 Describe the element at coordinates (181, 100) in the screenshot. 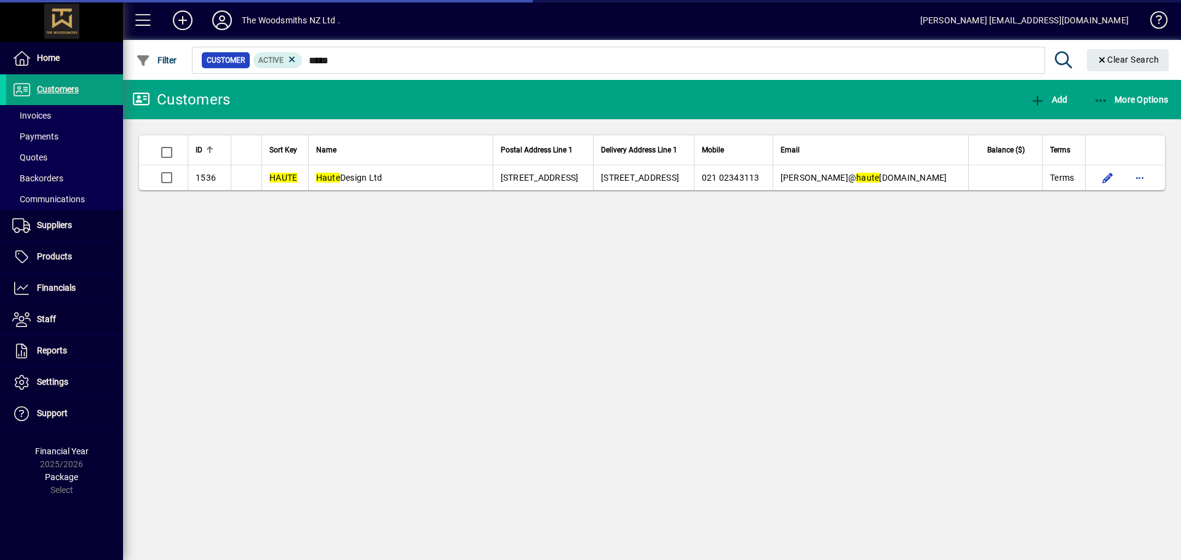

I see `div: Customers` at that location.